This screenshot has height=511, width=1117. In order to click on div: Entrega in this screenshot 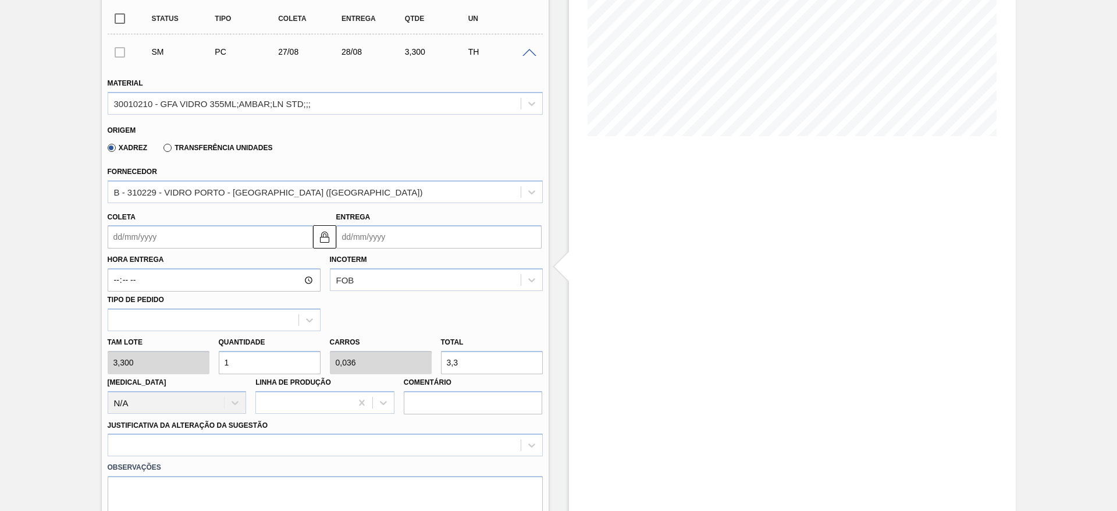, I will do `click(373, 19)`.